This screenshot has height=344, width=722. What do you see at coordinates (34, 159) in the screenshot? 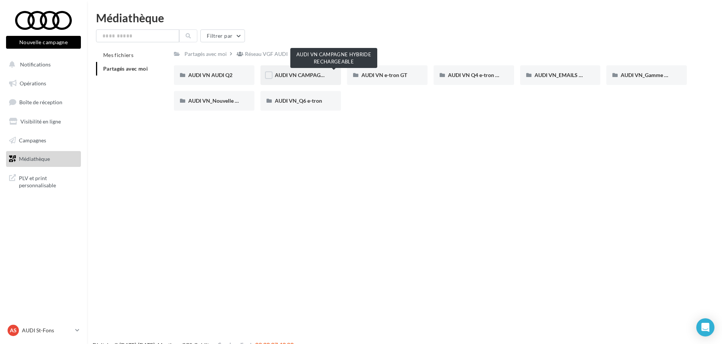
I see `span: Médiathèque` at bounding box center [34, 159].